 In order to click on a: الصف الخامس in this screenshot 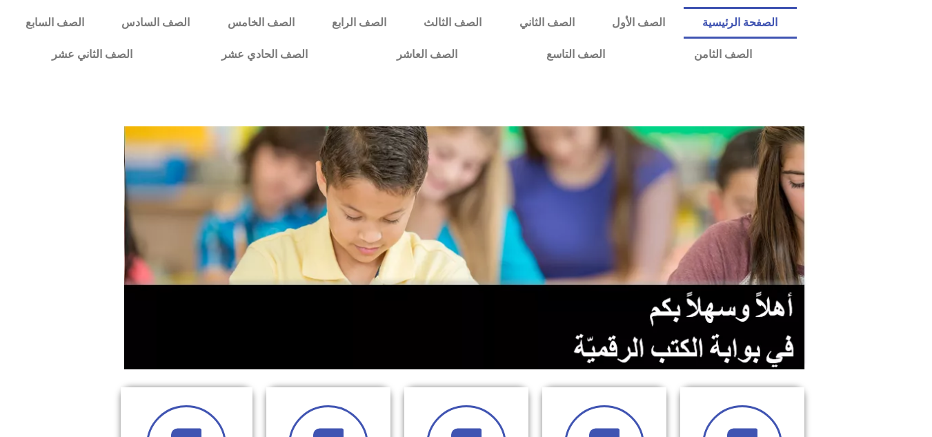, I will do `click(261, 23)`.